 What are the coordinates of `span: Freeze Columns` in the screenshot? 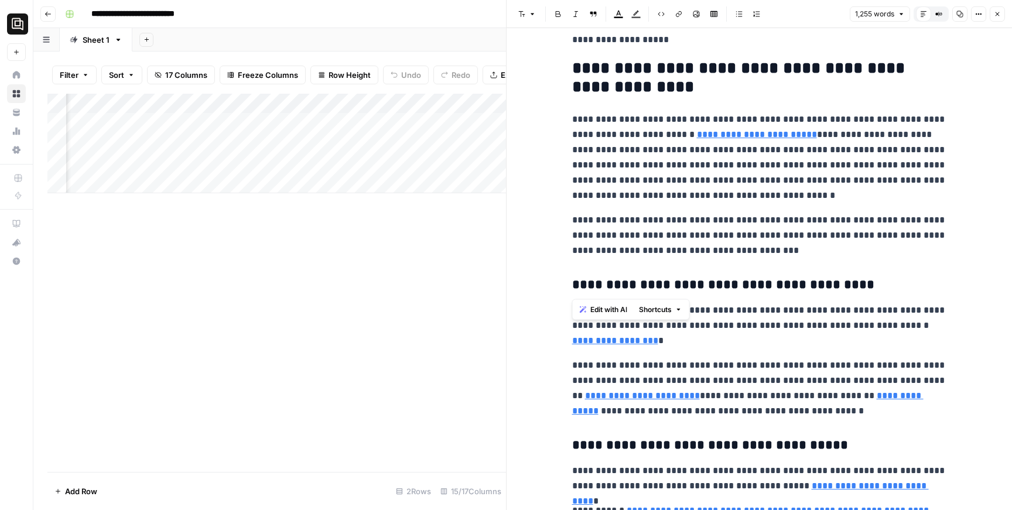 It's located at (268, 75).